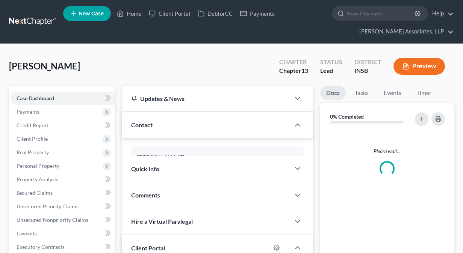 The height and width of the screenshot is (253, 463). What do you see at coordinates (148, 248) in the screenshot?
I see `span: Client Portal` at bounding box center [148, 248].